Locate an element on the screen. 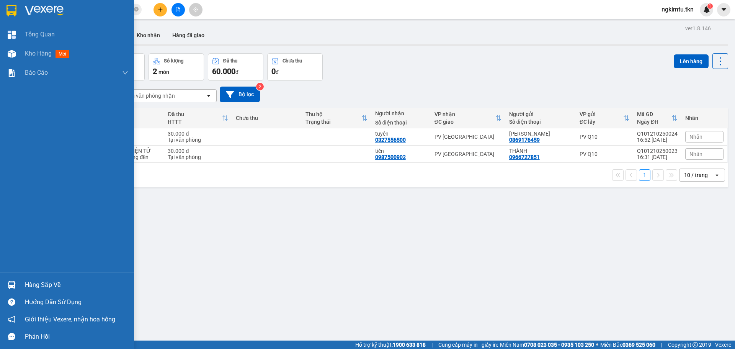  span: question-circle is located at coordinates (11, 302).